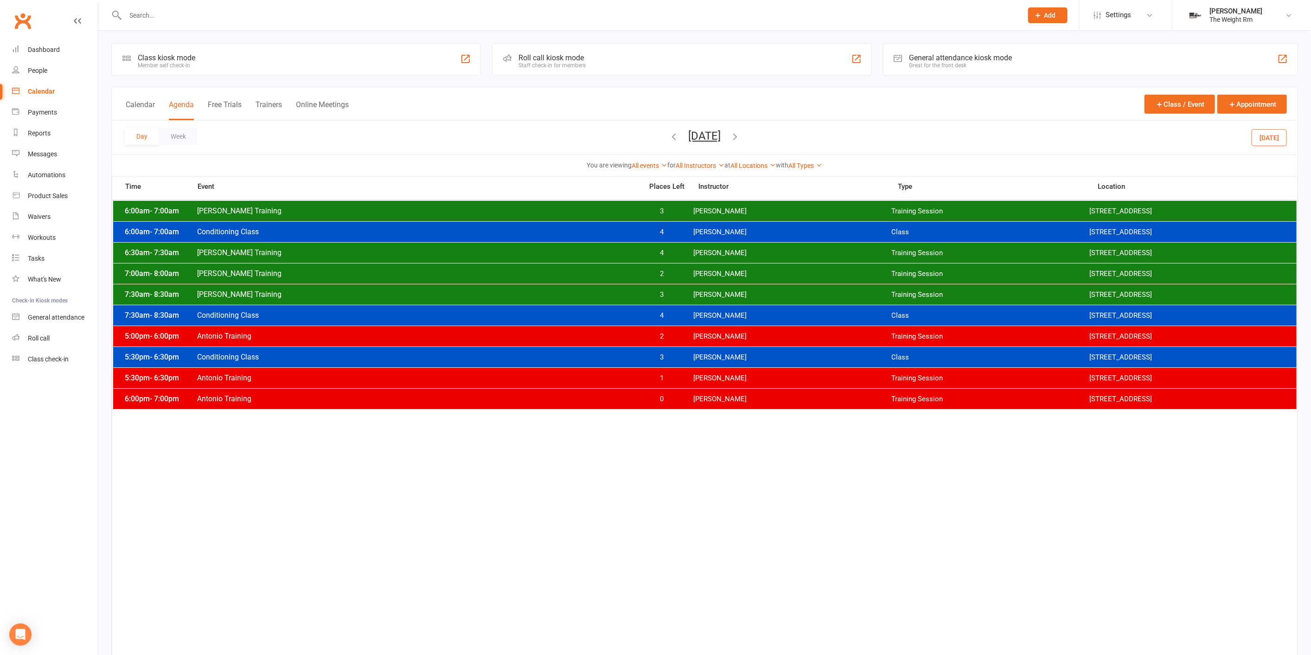 The image size is (1311, 655). What do you see at coordinates (38, 71) in the screenshot?
I see `div: People` at bounding box center [38, 71].